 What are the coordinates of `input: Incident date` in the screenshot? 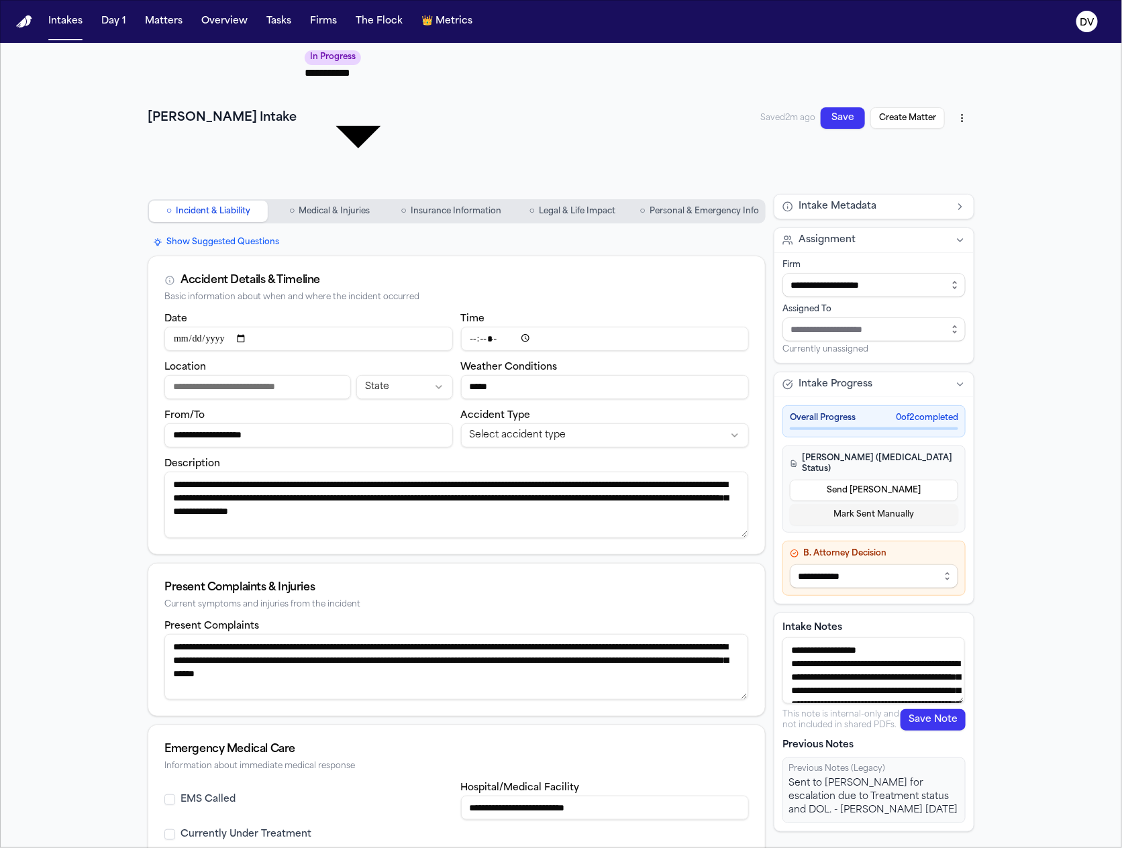 It's located at (309, 339).